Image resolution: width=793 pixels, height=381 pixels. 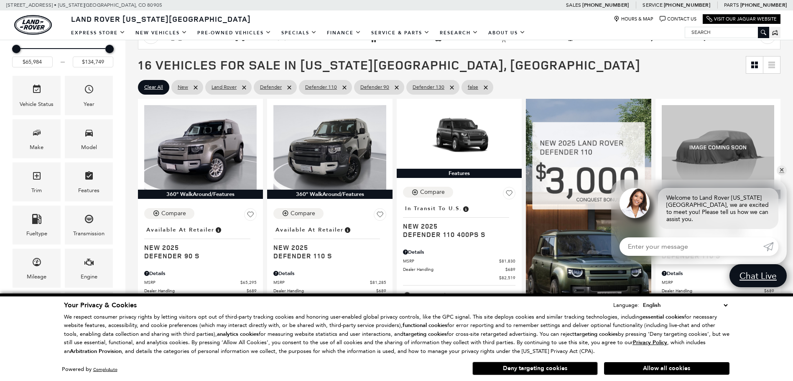 What do you see at coordinates (89, 268) in the screenshot?
I see `div: EngineEngine` at bounding box center [89, 268].